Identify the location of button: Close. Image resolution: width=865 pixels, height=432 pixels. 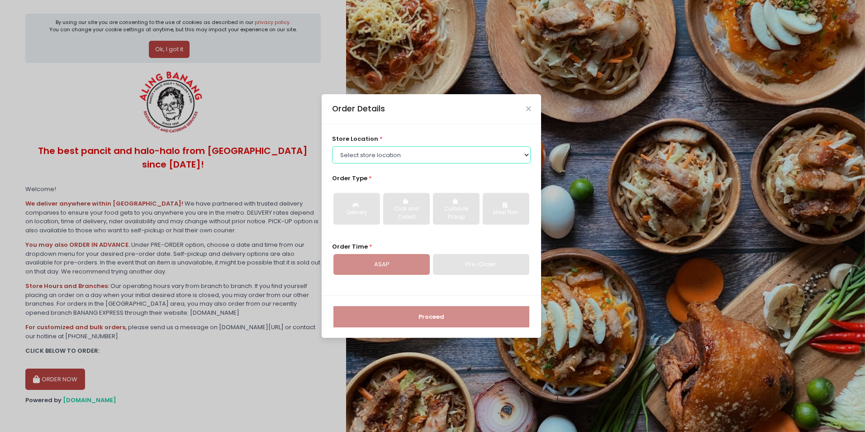
(529, 109).